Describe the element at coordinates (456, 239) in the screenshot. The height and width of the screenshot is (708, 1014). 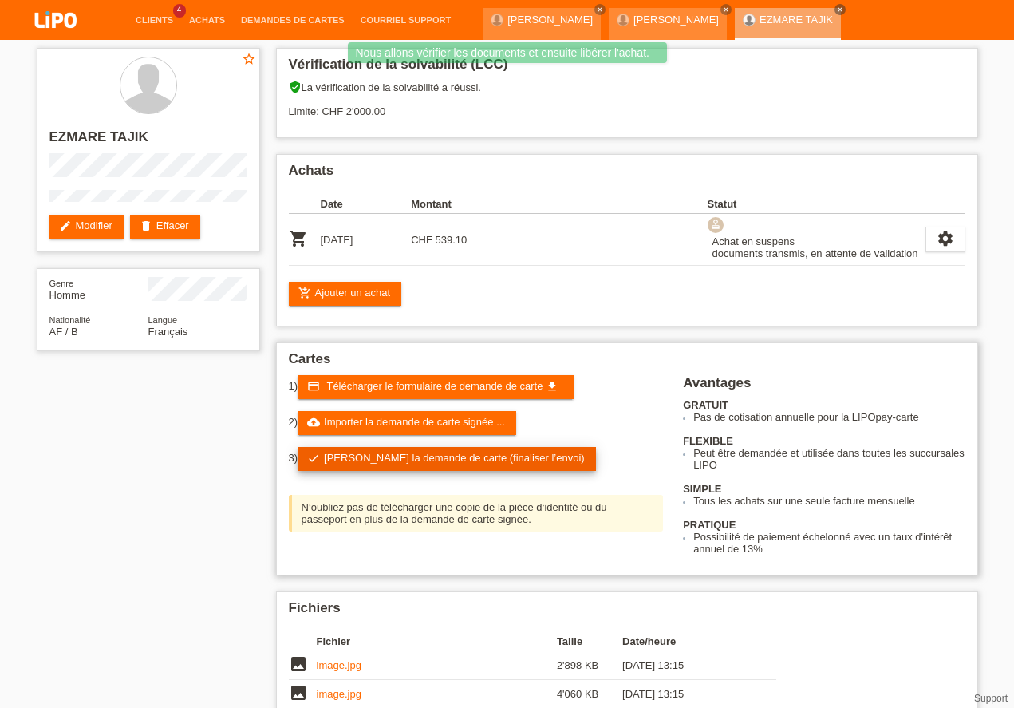
I see `td: CHF 539.10` at that location.